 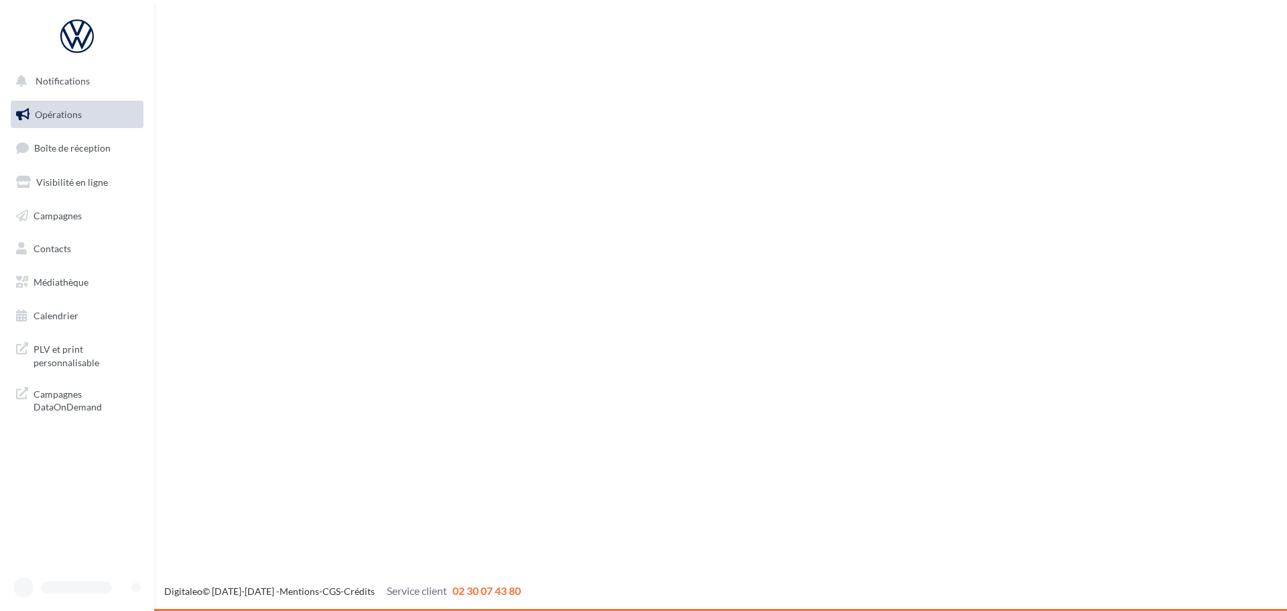 I want to click on span: PLV et print personnalisable, so click(x=86, y=354).